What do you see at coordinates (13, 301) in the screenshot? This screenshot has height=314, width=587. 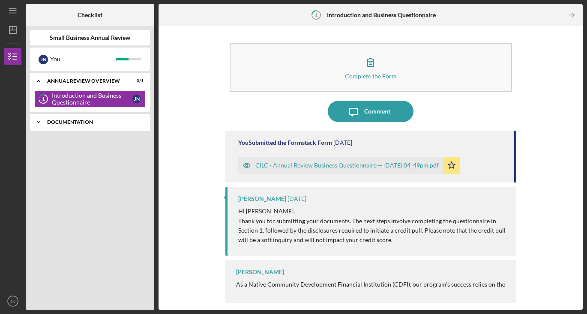 I see `text: JN` at bounding box center [13, 301].